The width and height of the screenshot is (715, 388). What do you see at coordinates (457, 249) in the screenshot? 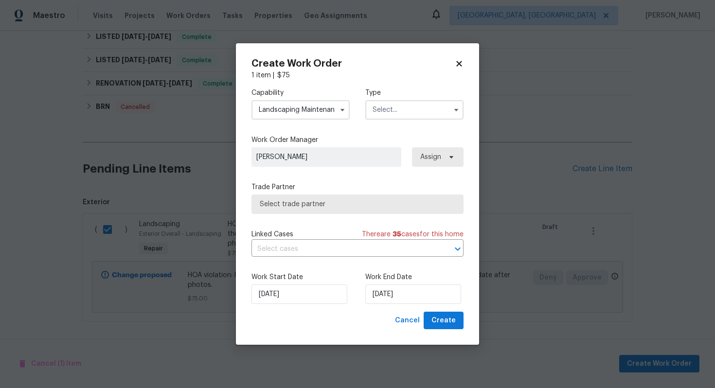
I see `button: Open` at bounding box center [457, 249].